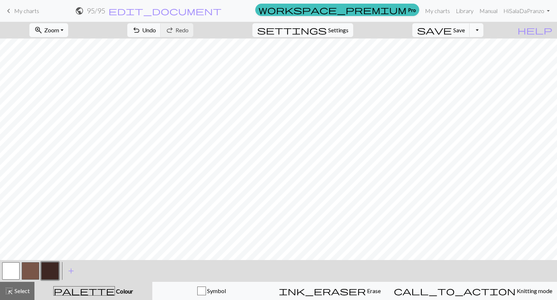  I want to click on span: Symbol, so click(216, 290).